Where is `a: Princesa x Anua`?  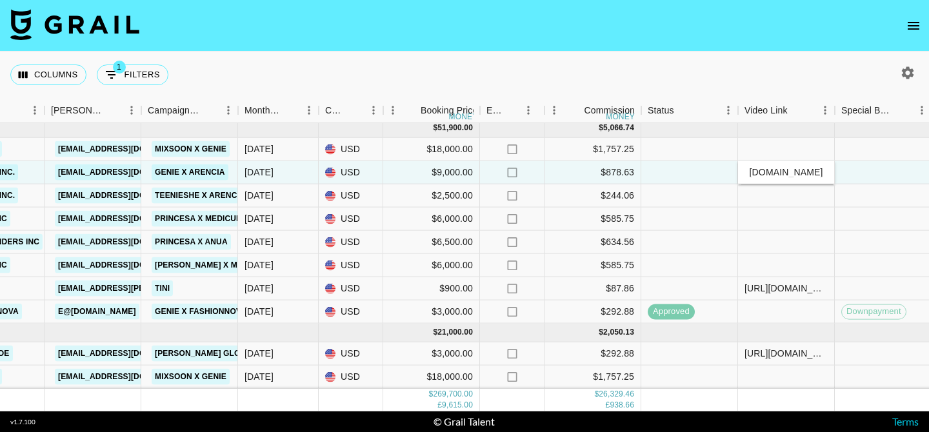
a: Princesa x Anua is located at coordinates (191, 242).